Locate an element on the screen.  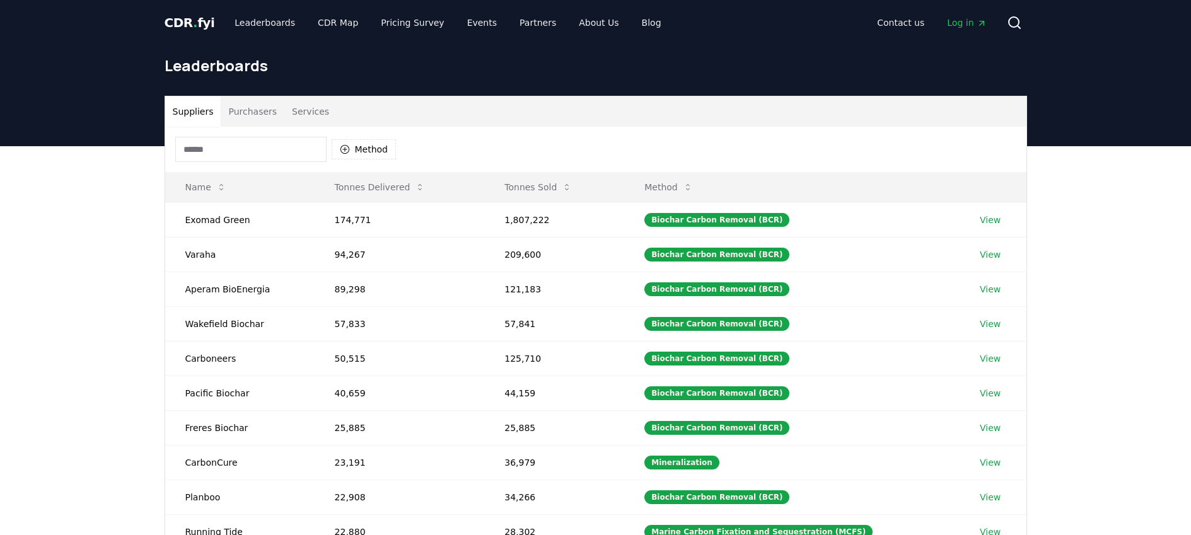
td: 23,191 is located at coordinates (400, 462).